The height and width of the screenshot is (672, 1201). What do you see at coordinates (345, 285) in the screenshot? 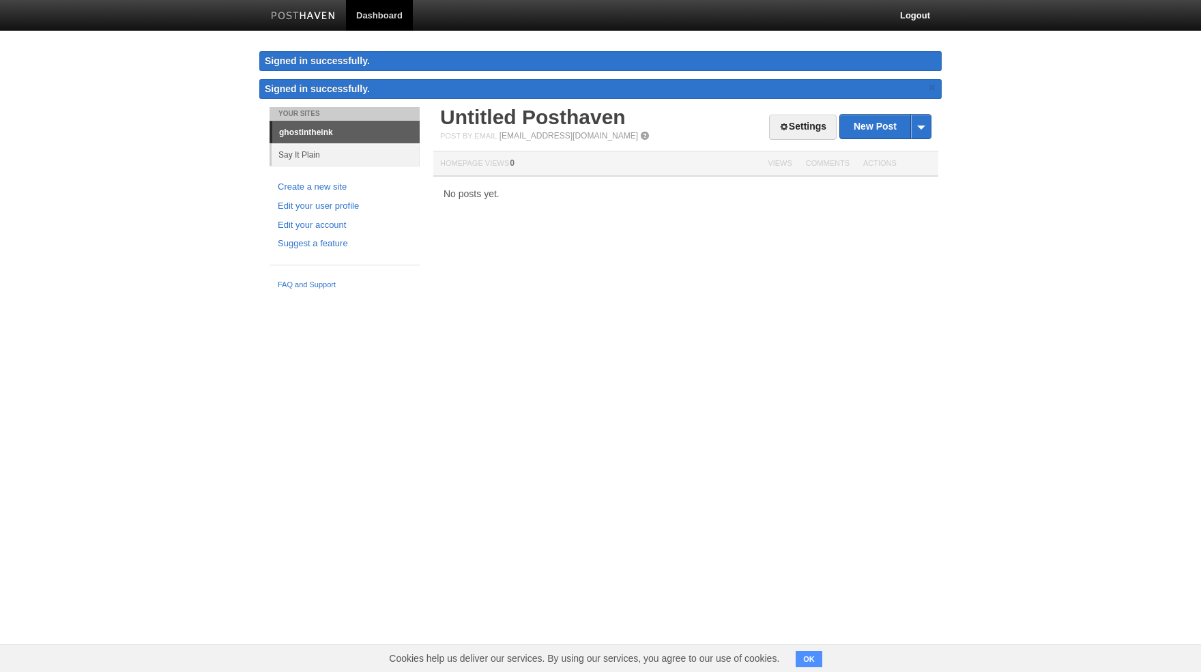
I see `a: FAQ and Support` at bounding box center [345, 285].